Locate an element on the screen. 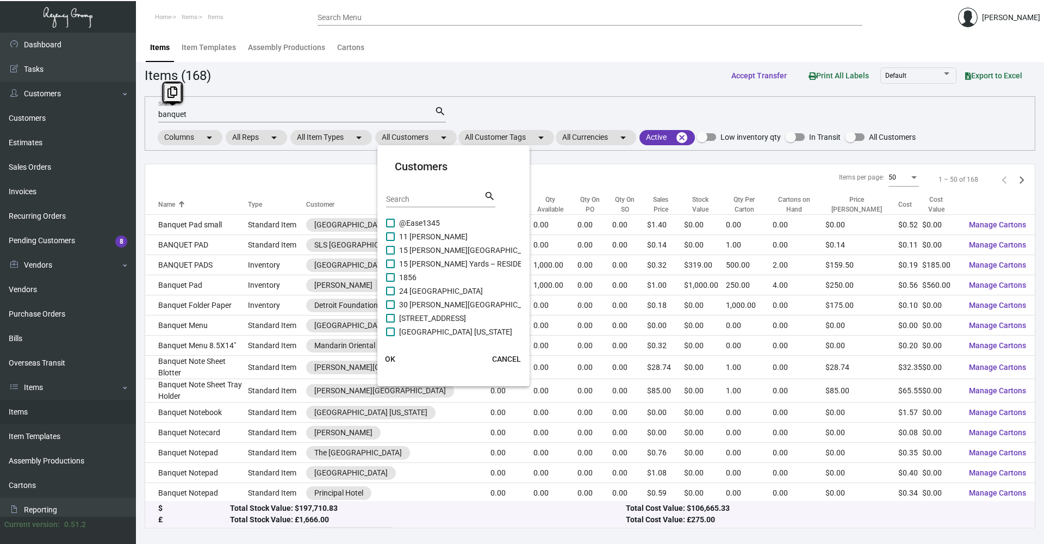 Image resolution: width=1044 pixels, height=544 pixels. i: Copy is located at coordinates (172, 92).